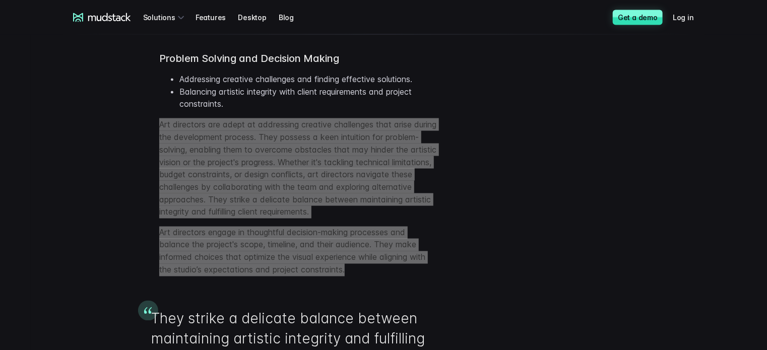 This screenshot has width=767, height=350. I want to click on a: mudstack logo, so click(102, 18).